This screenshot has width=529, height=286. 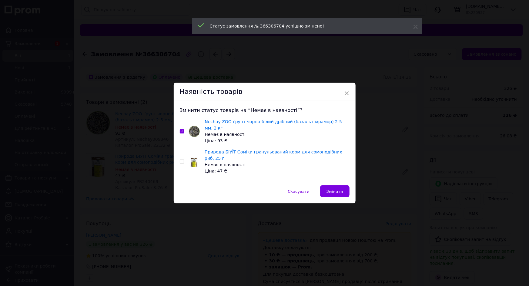 What do you see at coordinates (273, 155) in the screenshot?
I see `a: Природа БІУЇТ Соміки гранульований корм для сомоподібних риб, 25 г` at bounding box center [273, 155].